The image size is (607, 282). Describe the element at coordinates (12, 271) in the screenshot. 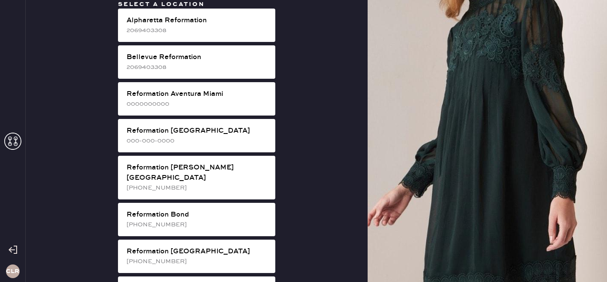

I see `h3: CLR` at that location.